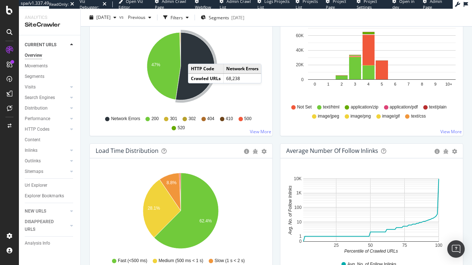  Describe the element at coordinates (211, 119) in the screenshot. I see `span: 404` at that location.